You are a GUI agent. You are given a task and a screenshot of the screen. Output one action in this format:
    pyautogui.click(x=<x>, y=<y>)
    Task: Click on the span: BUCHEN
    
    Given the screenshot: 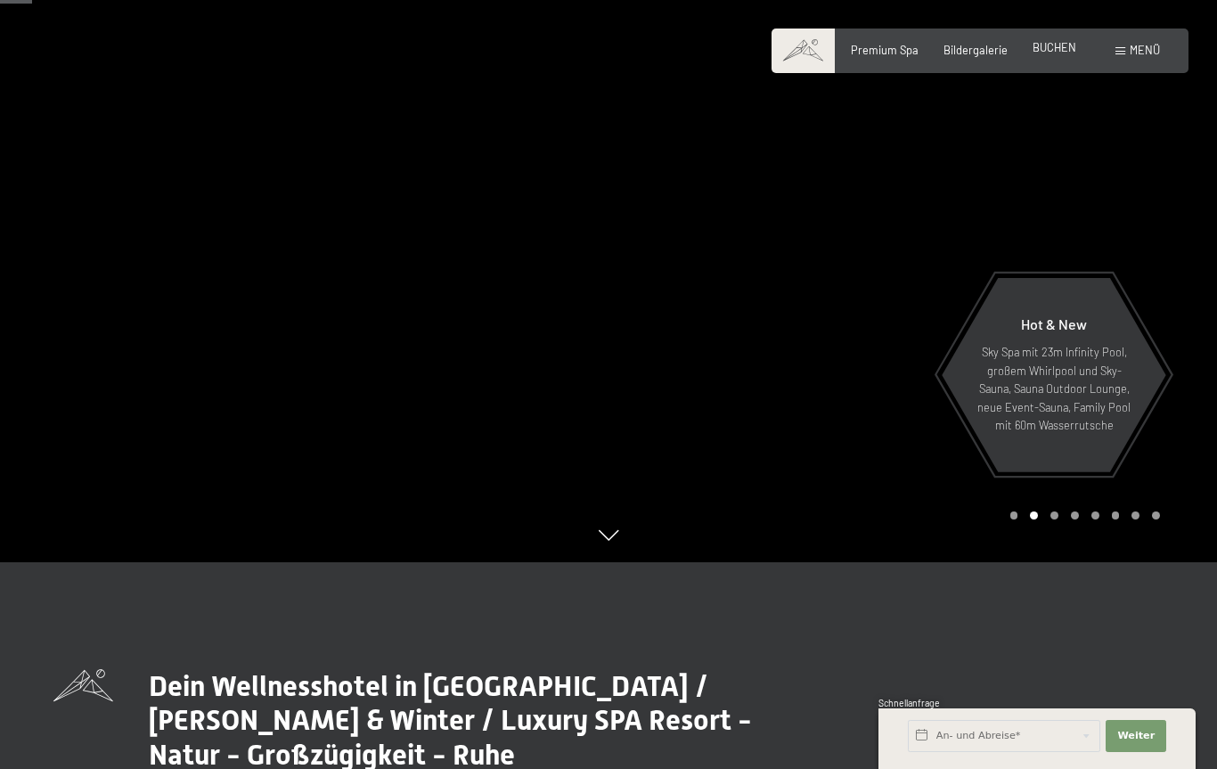 What is the action you would take?
    pyautogui.click(x=1054, y=47)
    